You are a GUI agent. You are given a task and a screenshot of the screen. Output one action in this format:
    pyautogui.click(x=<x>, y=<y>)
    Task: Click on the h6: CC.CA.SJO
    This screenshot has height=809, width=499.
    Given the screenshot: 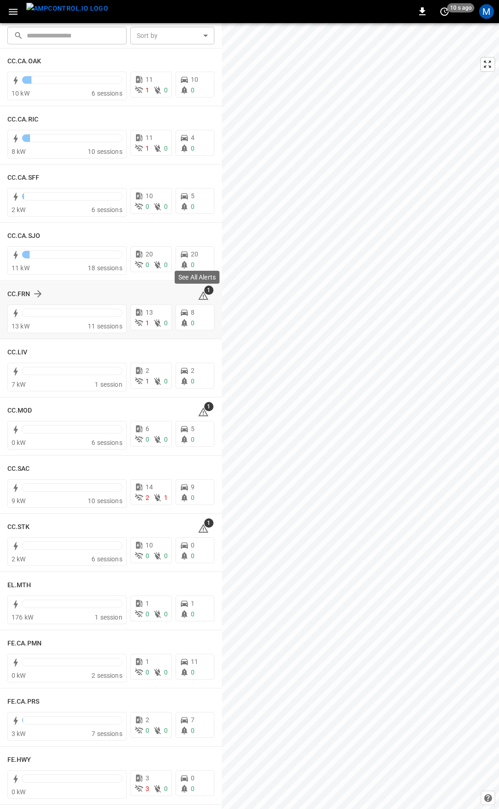 What is the action you would take?
    pyautogui.click(x=24, y=236)
    